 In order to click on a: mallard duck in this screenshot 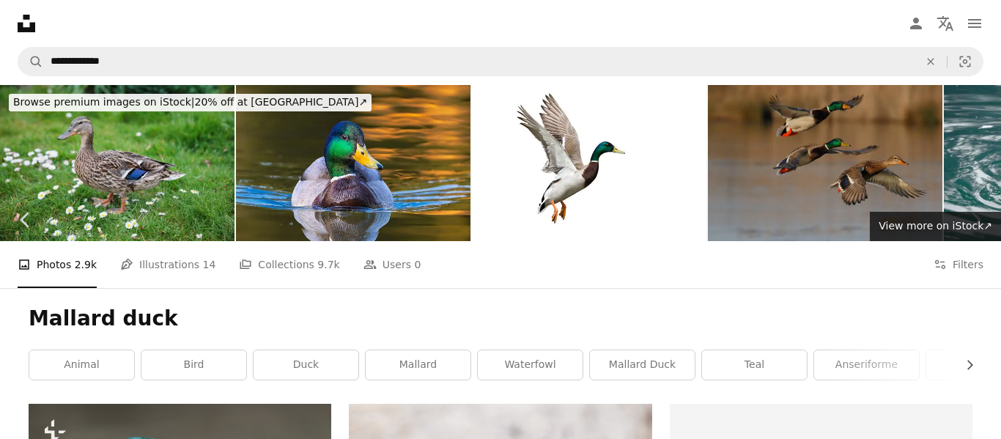, I will do `click(642, 365)`.